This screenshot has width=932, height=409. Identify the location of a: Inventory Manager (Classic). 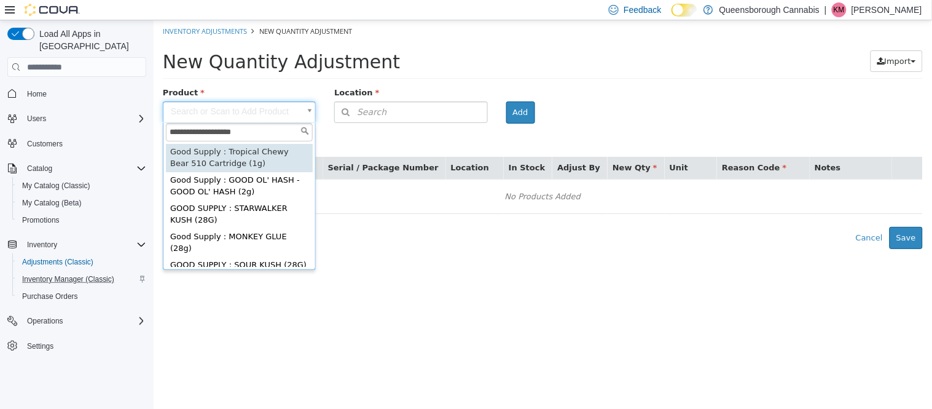
(68, 279).